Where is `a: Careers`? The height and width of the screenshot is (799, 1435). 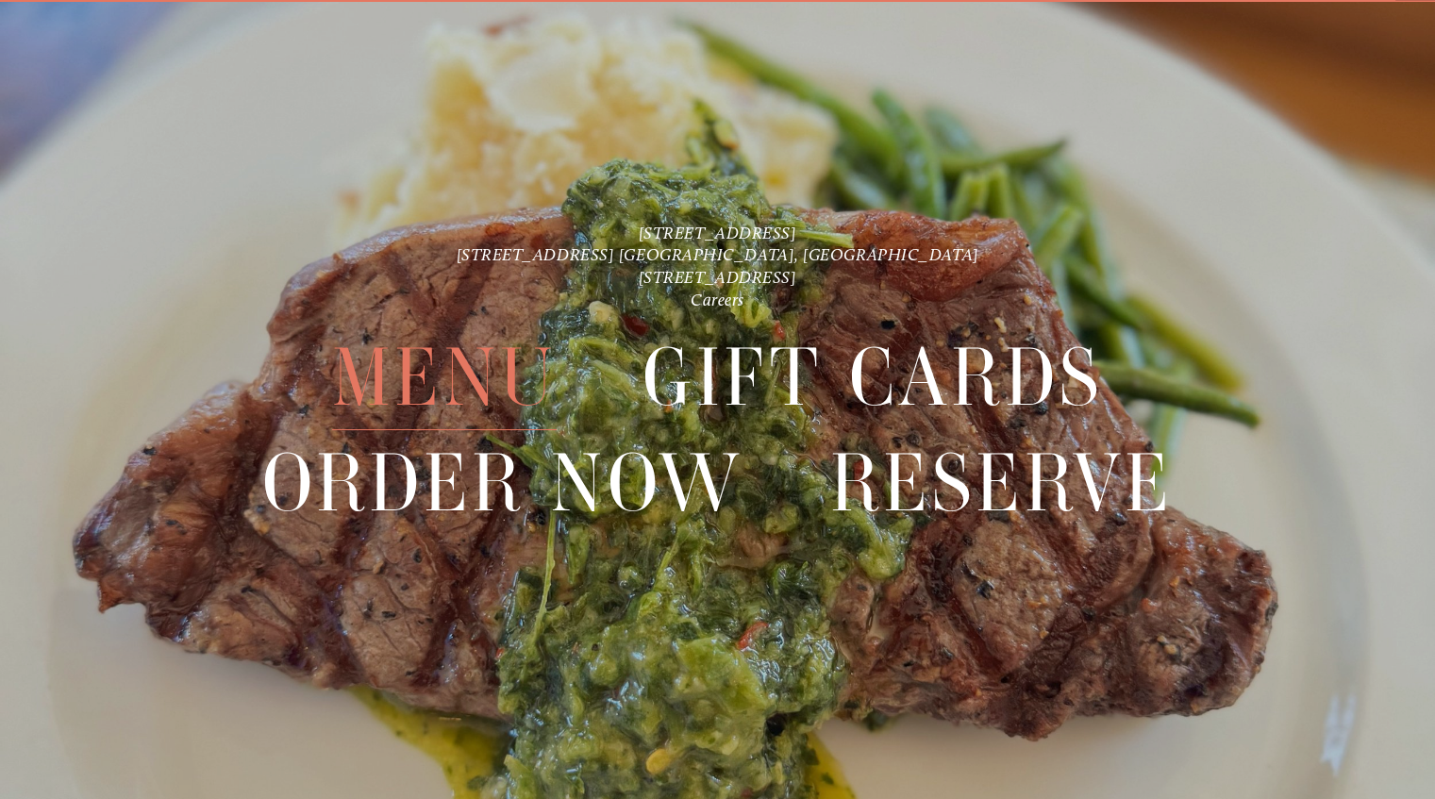 a: Careers is located at coordinates (717, 300).